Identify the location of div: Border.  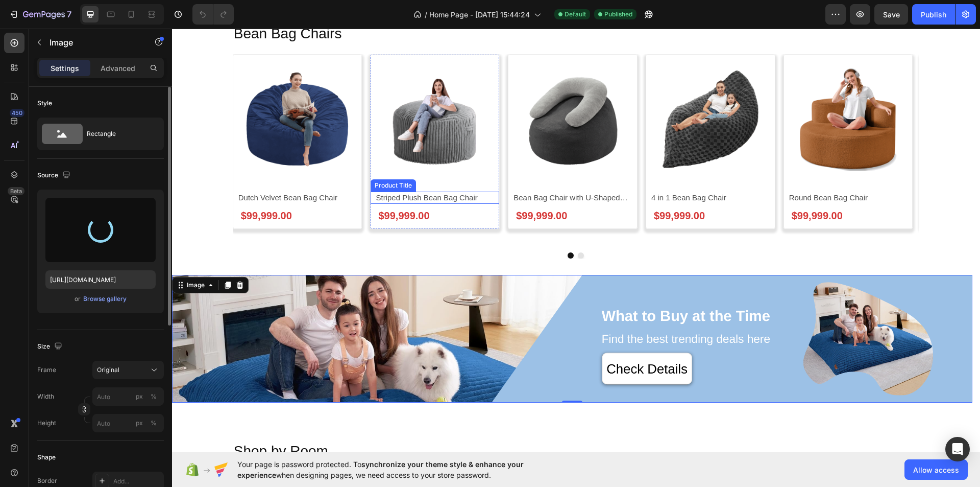
(47, 481).